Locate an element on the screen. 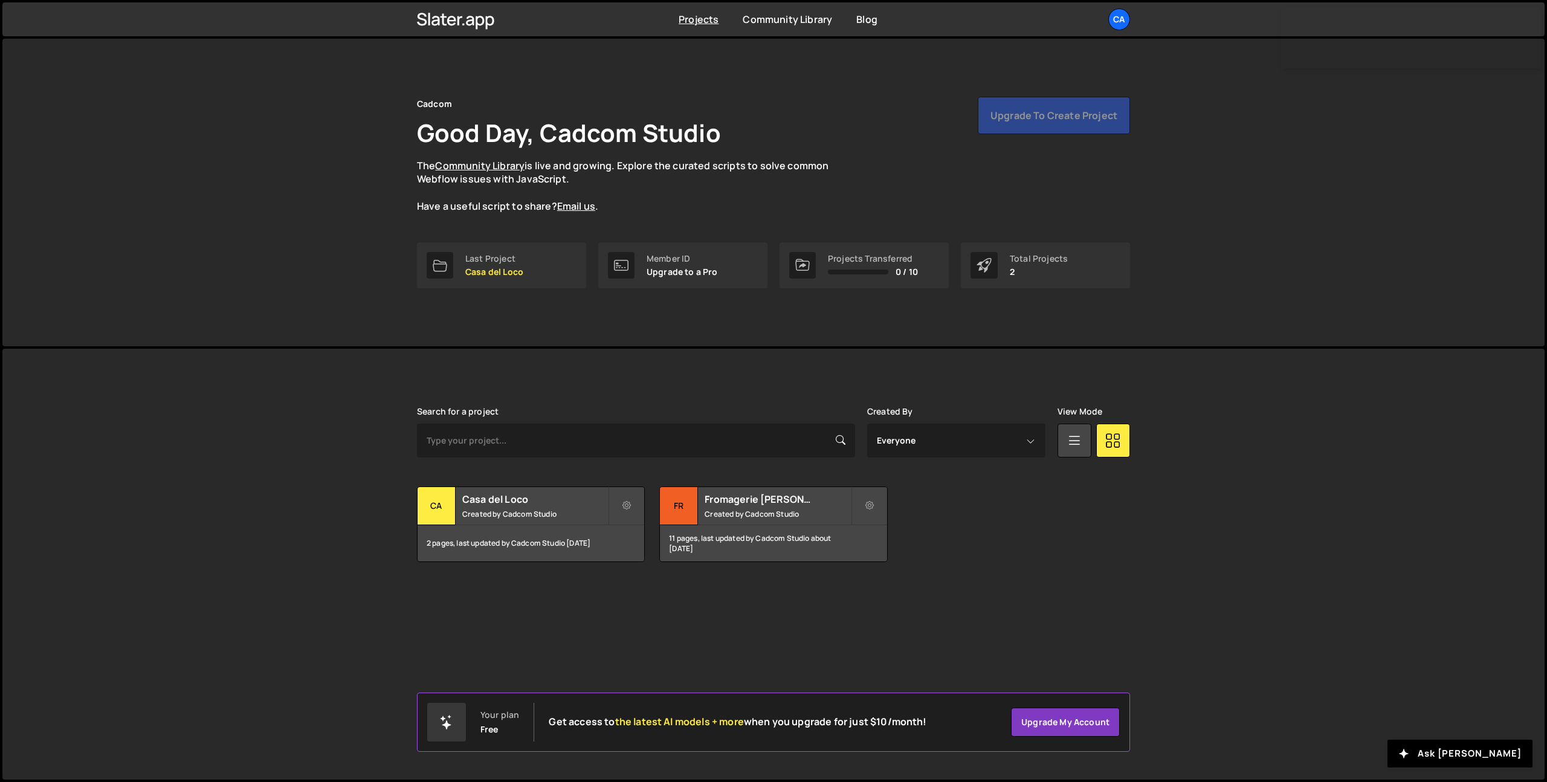 The height and width of the screenshot is (782, 1547). h1: Good Day, Cadcom Studio is located at coordinates (569, 132).